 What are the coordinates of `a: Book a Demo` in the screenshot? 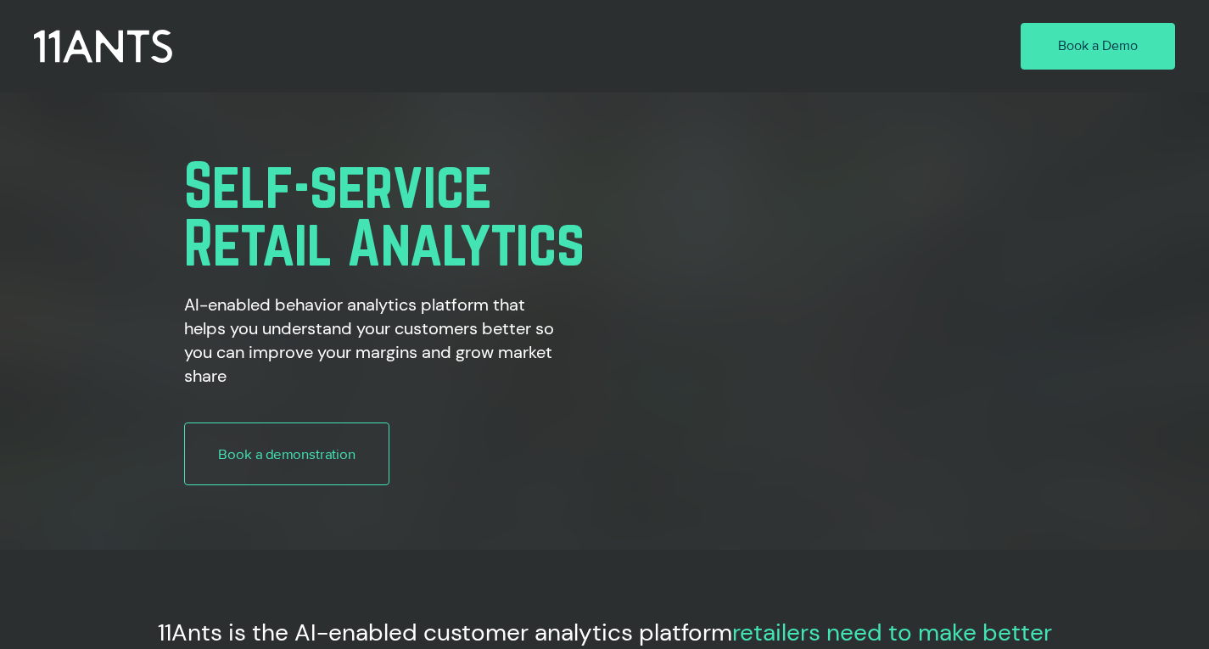 It's located at (1098, 47).